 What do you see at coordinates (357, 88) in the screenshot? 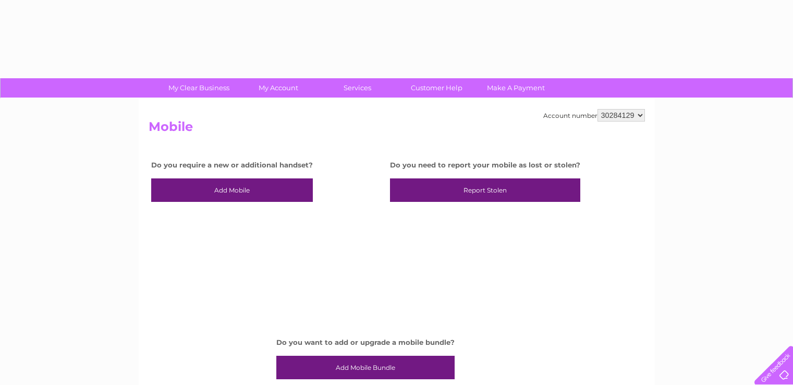
I see `a: Services` at bounding box center [357, 88].